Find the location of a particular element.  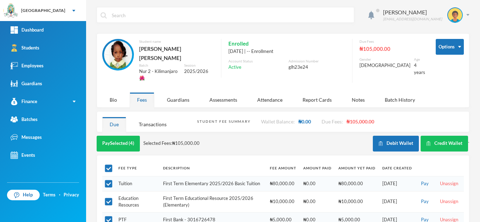

td: First Term Elementary 2025/2026 Basic Tuition is located at coordinates (213, 184).